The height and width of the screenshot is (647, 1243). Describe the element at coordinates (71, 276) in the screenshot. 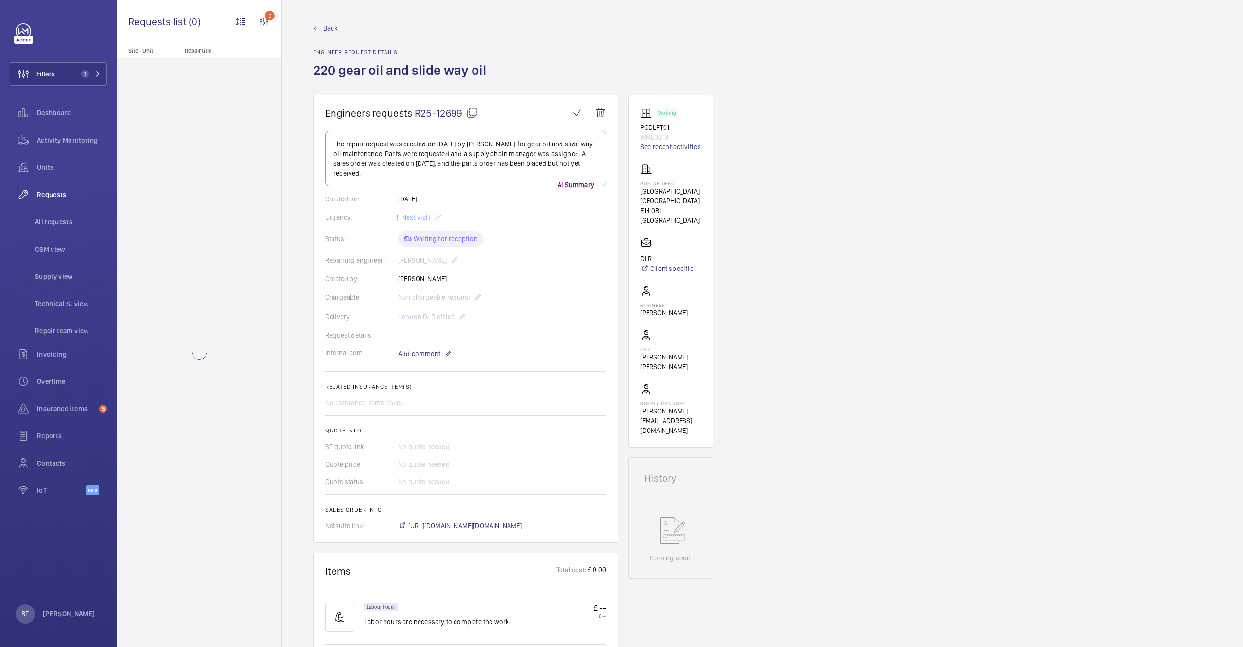

I see `span: Supply view` at that location.